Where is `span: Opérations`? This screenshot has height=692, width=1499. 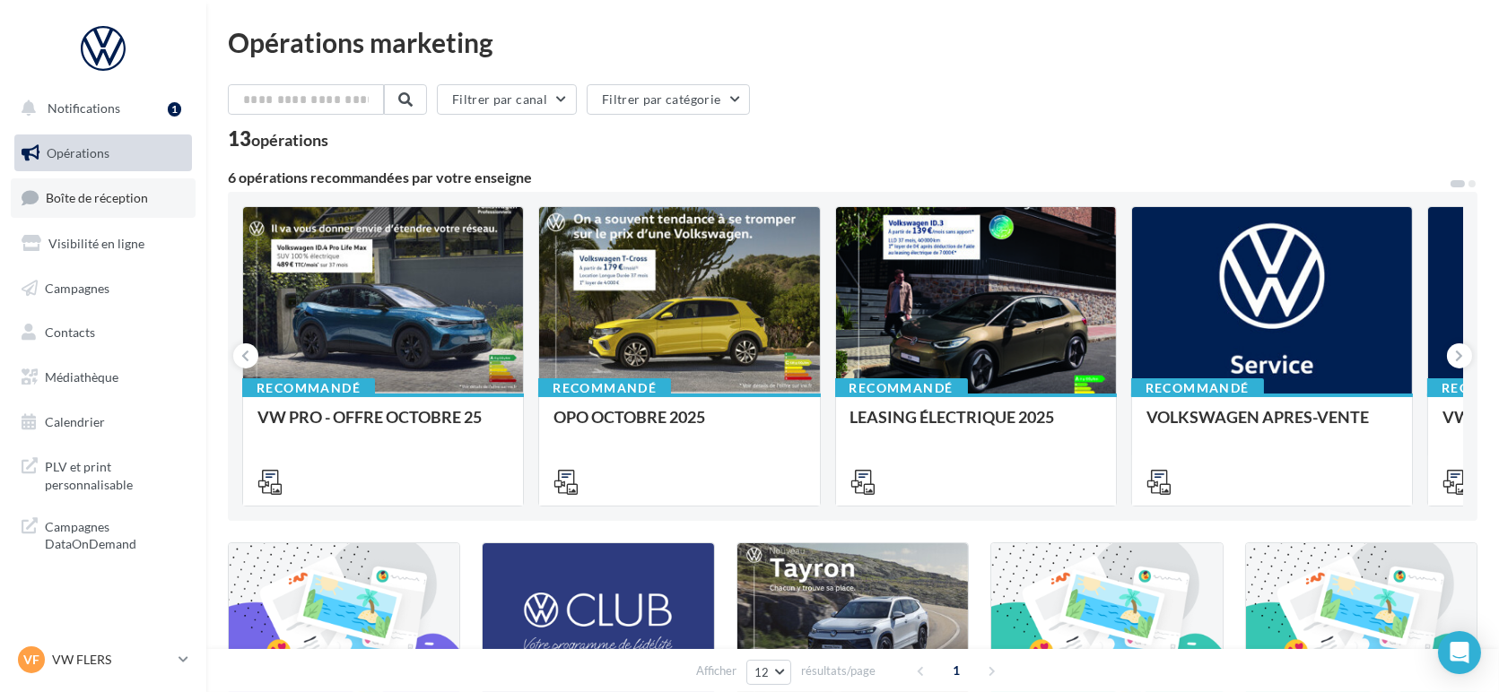
span: Opérations is located at coordinates (78, 152).